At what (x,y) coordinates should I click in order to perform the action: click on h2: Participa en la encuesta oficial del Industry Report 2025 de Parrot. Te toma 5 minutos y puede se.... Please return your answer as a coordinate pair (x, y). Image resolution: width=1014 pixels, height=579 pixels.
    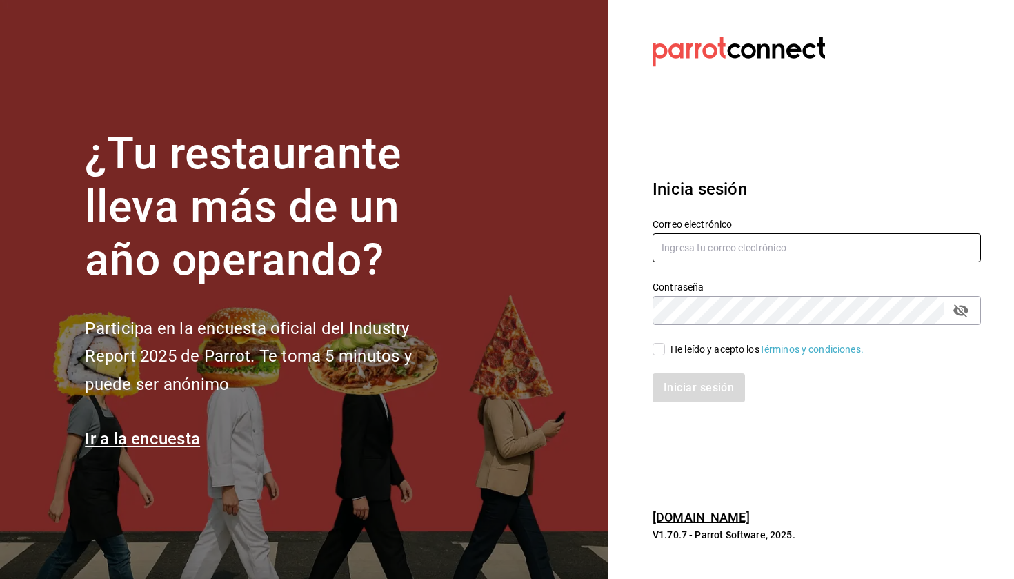
    Looking at the image, I should click on (271, 357).